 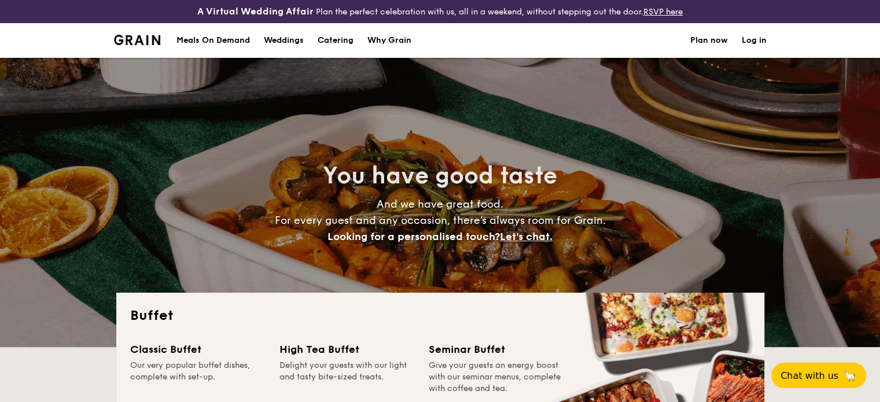 I want to click on div: Our very popular buffet dishes, complete with set-up., so click(x=198, y=377).